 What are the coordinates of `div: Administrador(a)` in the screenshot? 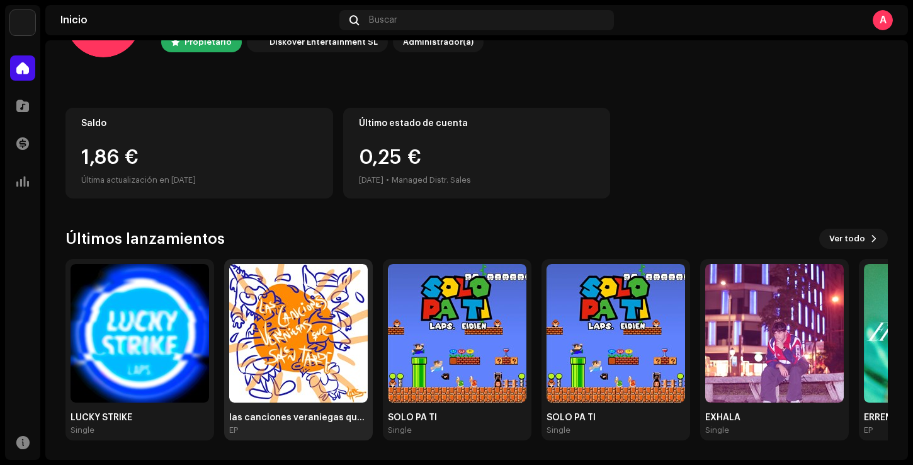 It's located at (438, 42).